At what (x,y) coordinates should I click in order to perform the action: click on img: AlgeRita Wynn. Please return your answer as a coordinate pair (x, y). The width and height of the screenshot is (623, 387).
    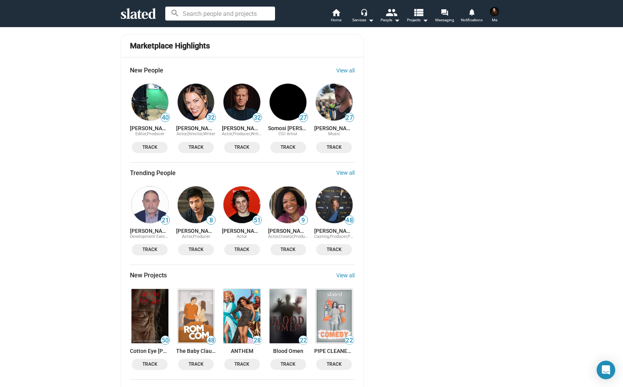
    Looking at the image, I should click on (288, 205).